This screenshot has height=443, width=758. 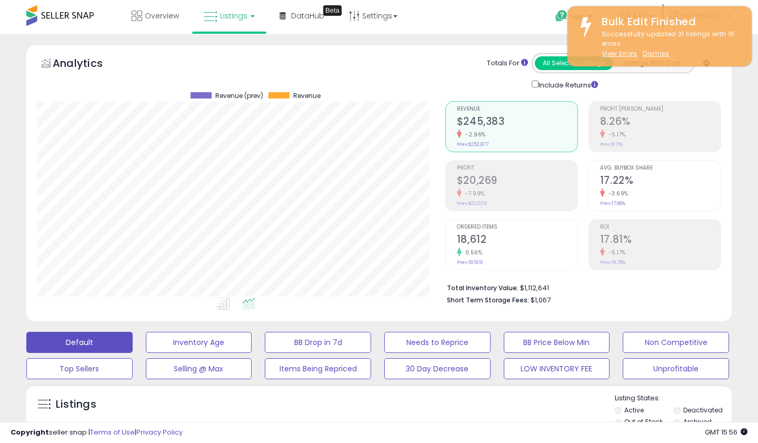 What do you see at coordinates (660, 122) in the screenshot?
I see `h2: 8.26%` at bounding box center [660, 122].